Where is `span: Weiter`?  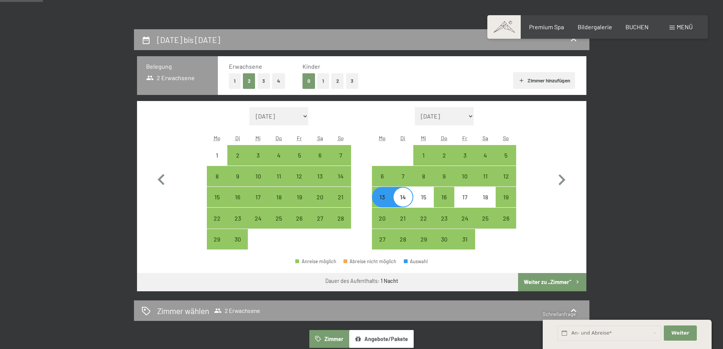 span: Weiter is located at coordinates (680, 333).